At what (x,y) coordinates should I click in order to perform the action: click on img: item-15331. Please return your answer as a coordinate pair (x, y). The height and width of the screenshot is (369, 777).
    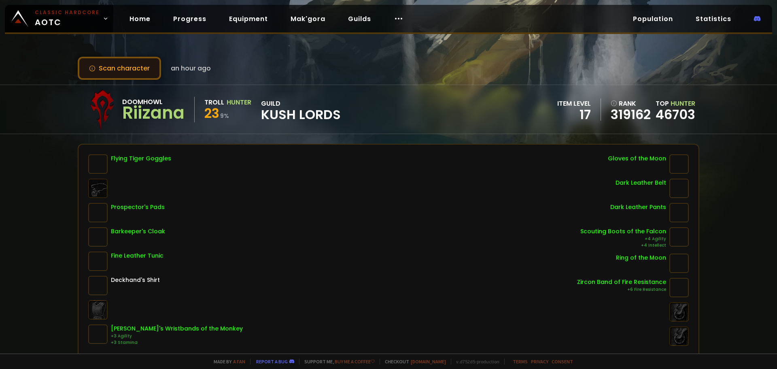
    Looking at the image, I should click on (98, 334).